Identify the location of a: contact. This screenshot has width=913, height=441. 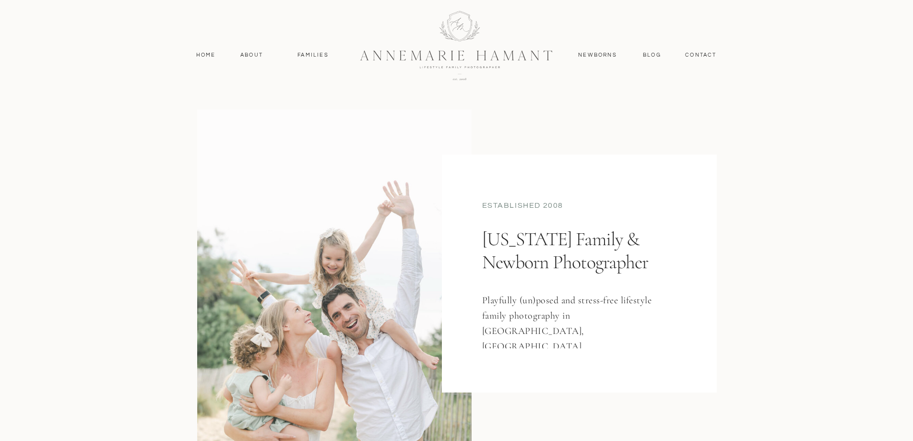
(701, 55).